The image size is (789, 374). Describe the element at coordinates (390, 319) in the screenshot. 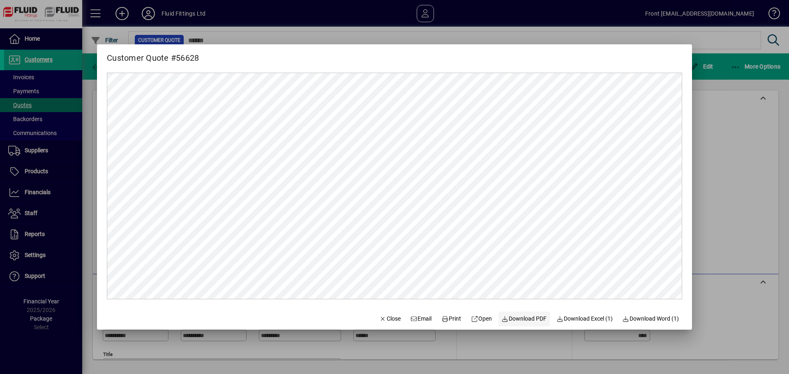

I see `button: Close` at that location.